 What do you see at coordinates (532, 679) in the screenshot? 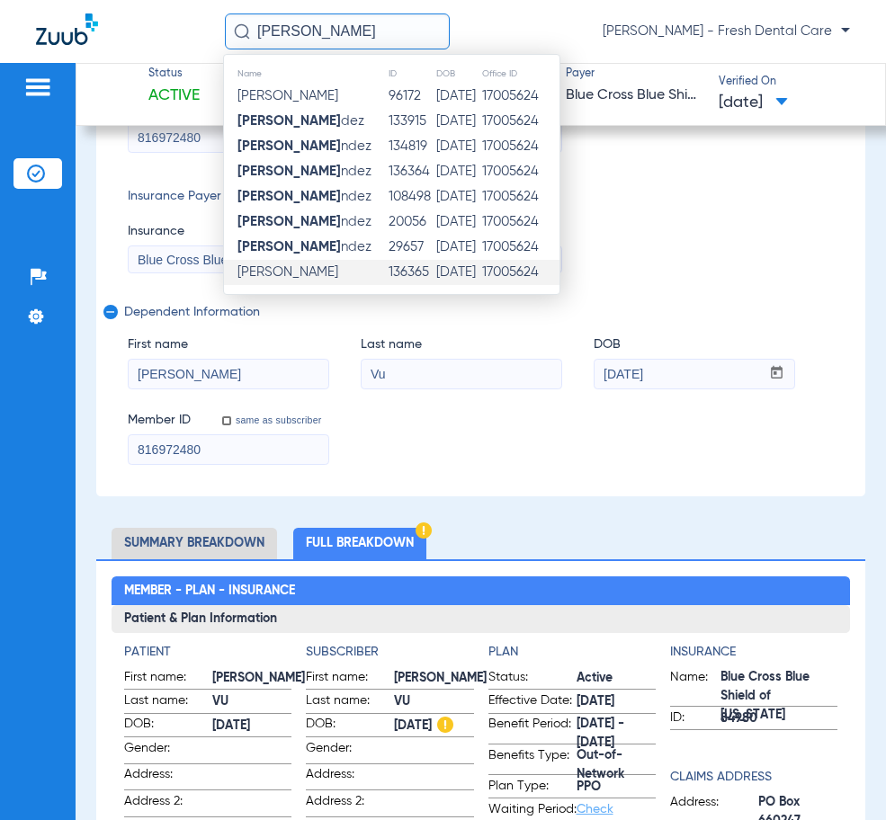
I see `span: Status:` at bounding box center [532, 679].